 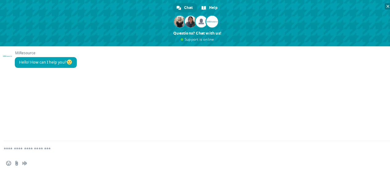 What do you see at coordinates (46, 53) in the screenshot?
I see `span: MiResource` at bounding box center [46, 53].